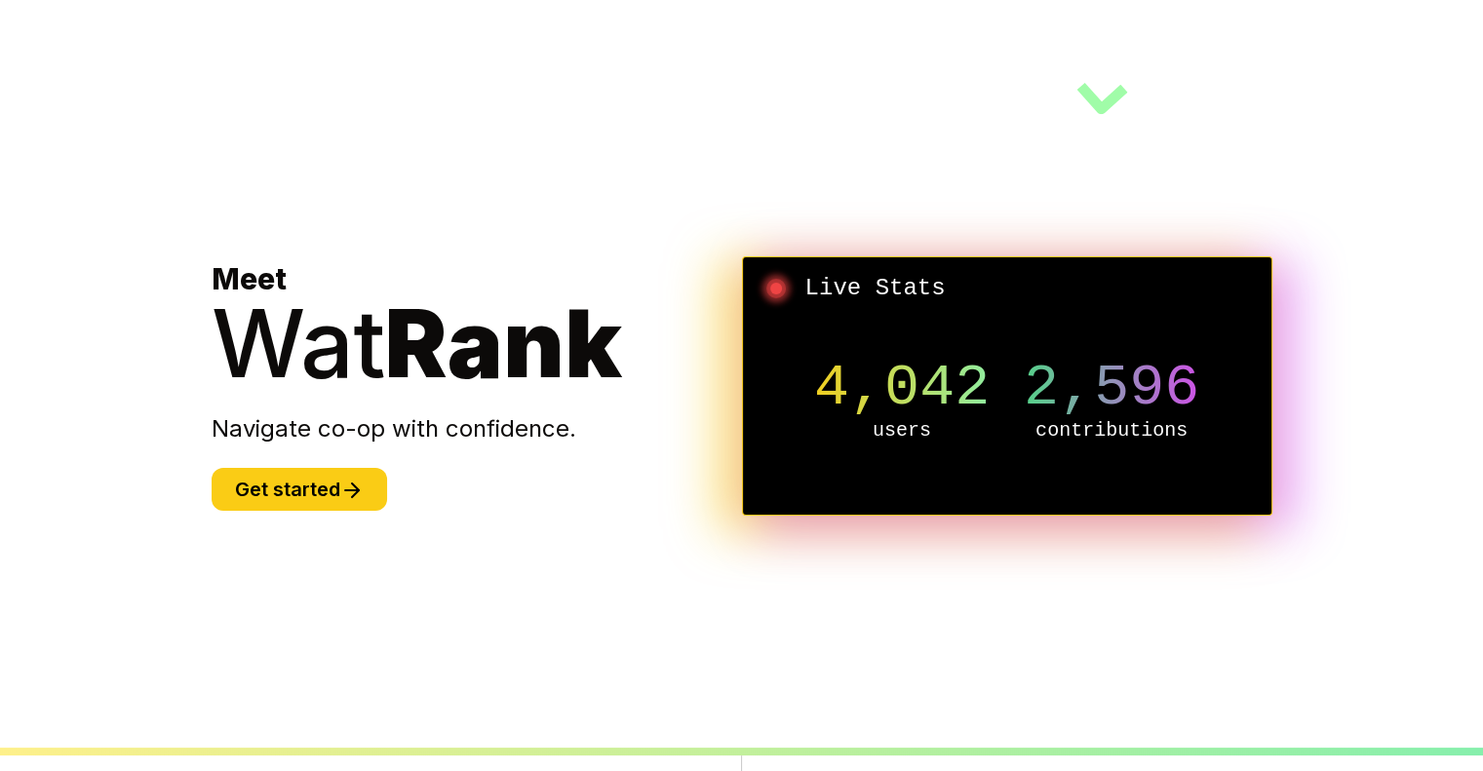  What do you see at coordinates (902, 431) in the screenshot?
I see `p: users` at bounding box center [902, 431].